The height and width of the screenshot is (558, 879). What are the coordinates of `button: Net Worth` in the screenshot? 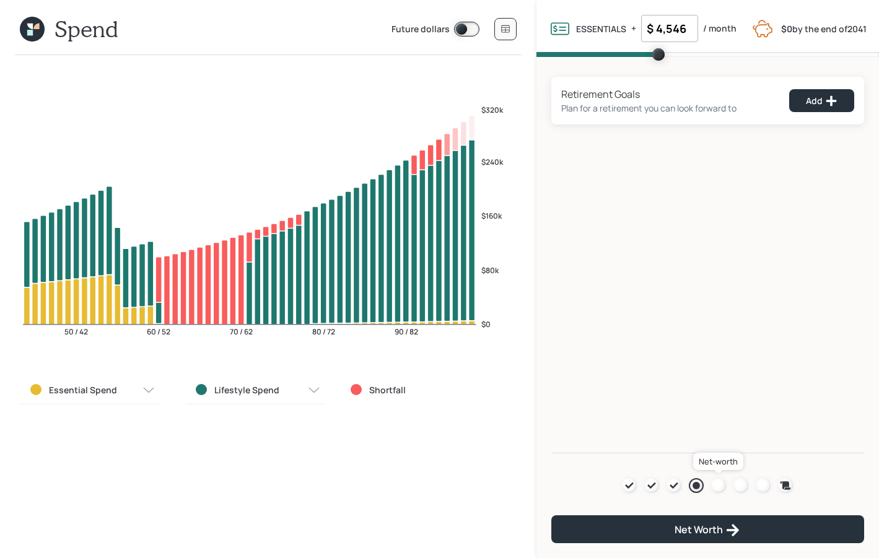 It's located at (707, 529).